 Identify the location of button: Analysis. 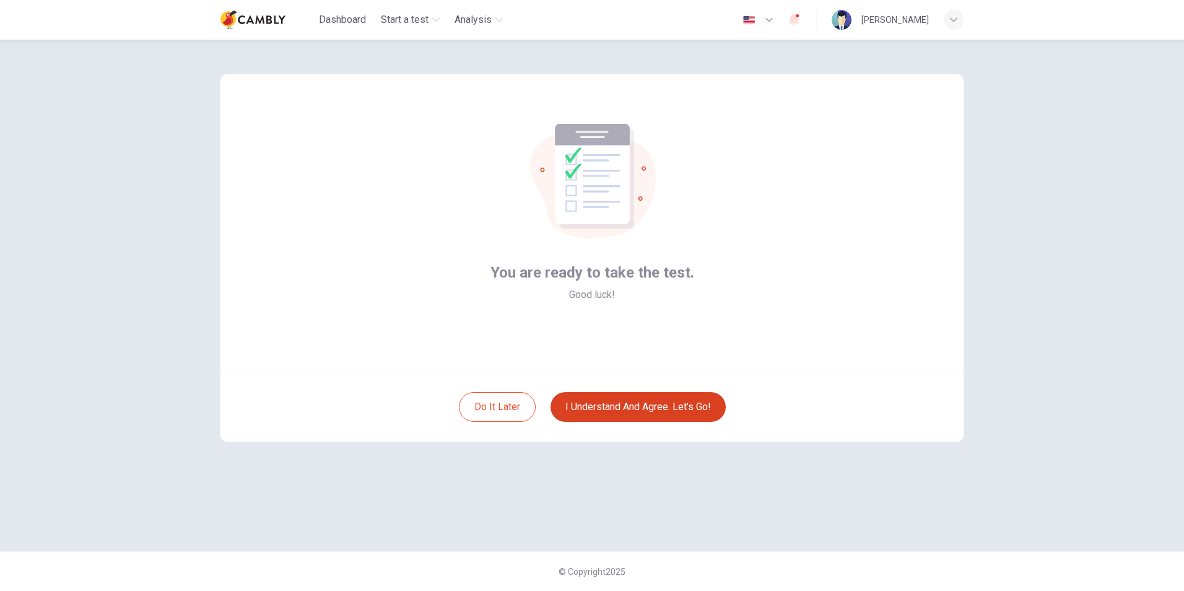
(479, 20).